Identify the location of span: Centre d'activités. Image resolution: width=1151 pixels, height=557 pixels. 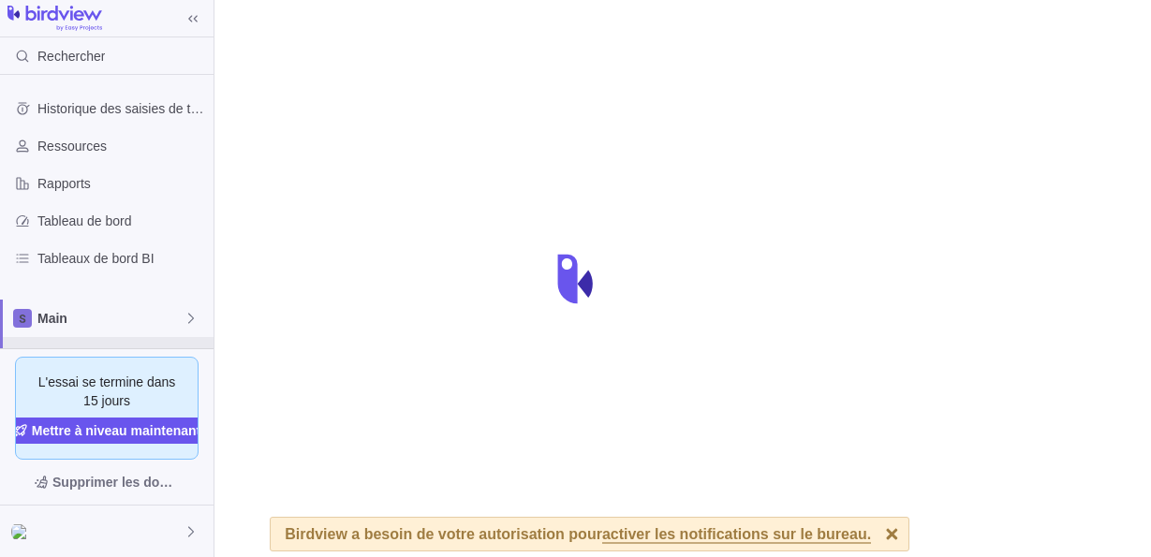
(122, 356).